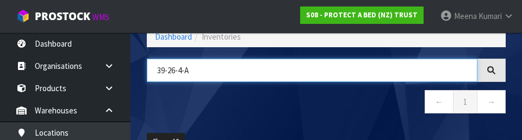 This screenshot has width=522, height=140. What do you see at coordinates (326, 103) in the screenshot?
I see `nav: Page navigation` at bounding box center [326, 103].